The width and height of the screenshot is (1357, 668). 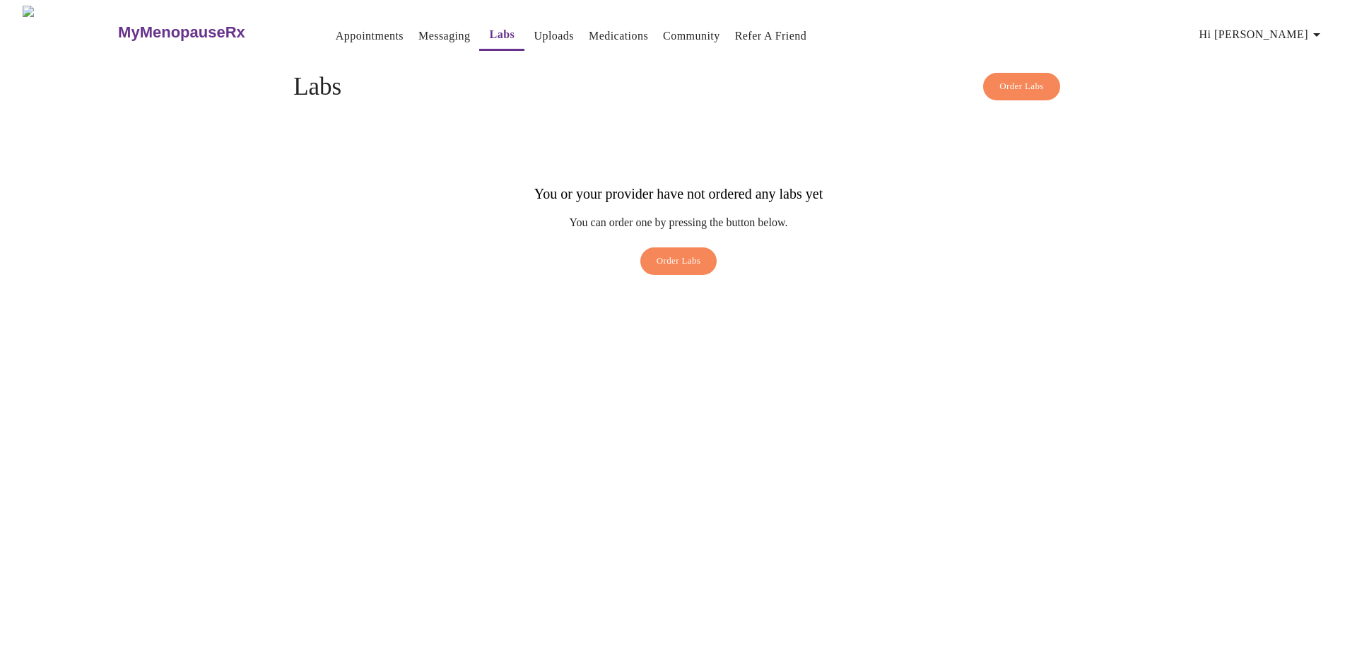 What do you see at coordinates (619, 36) in the screenshot?
I see `a: Medications` at bounding box center [619, 36].